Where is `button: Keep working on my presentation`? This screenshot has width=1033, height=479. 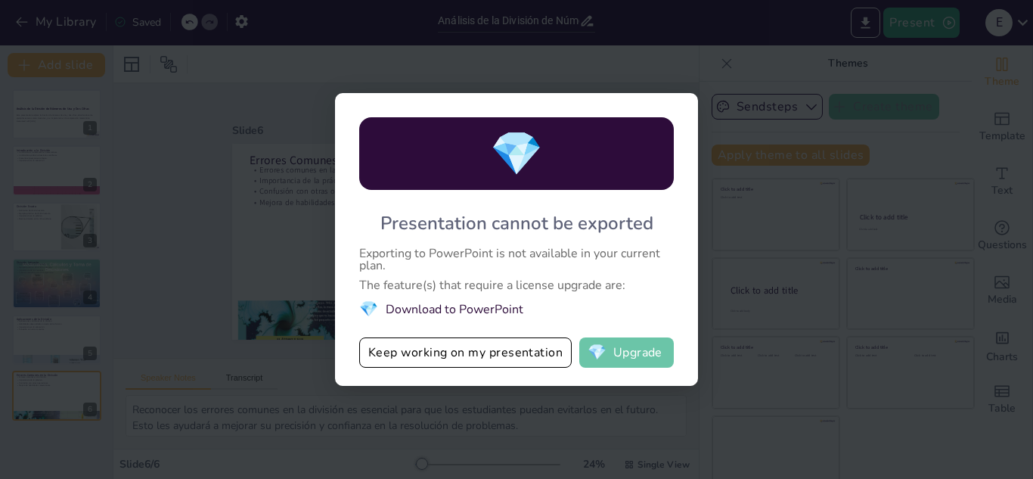
button: Keep working on my presentation is located at coordinates (465, 352).